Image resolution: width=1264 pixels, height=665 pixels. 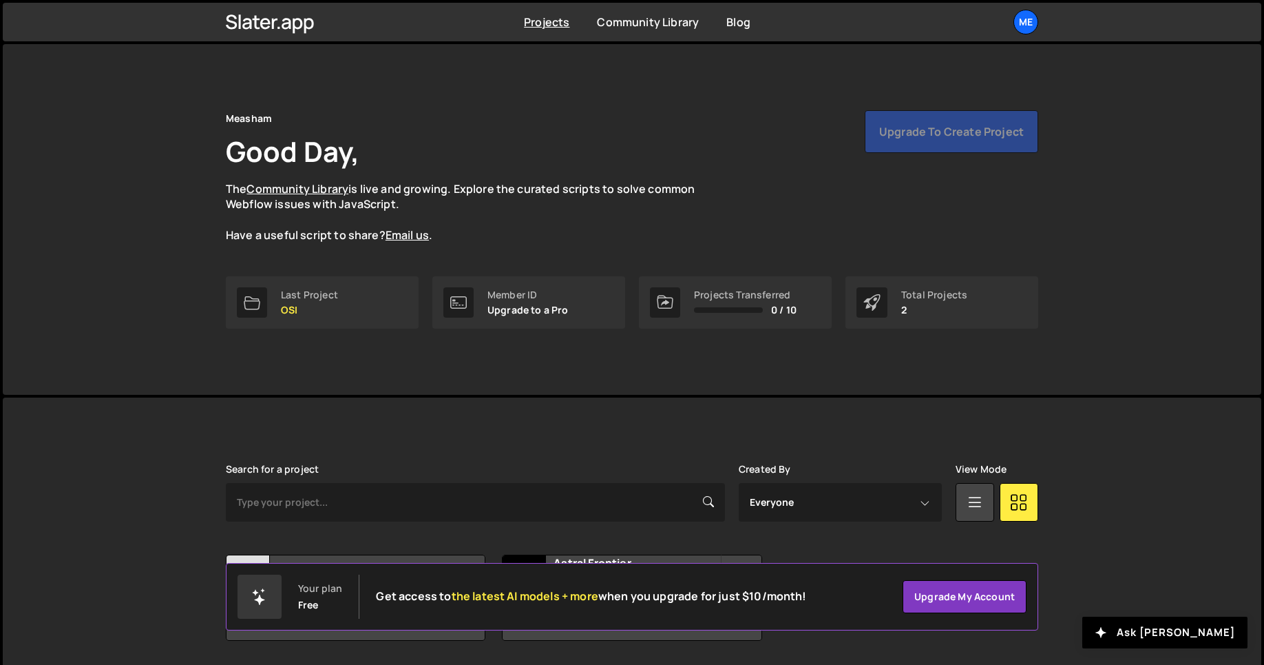 I want to click on a: Last Project OSI, so click(x=322, y=302).